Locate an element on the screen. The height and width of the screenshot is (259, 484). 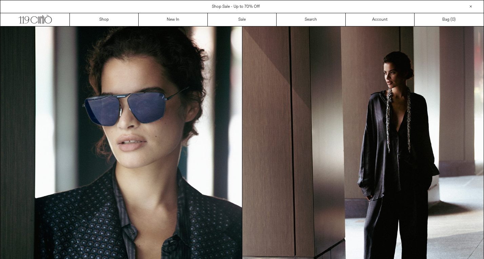
span: 0 is located at coordinates (453, 20).